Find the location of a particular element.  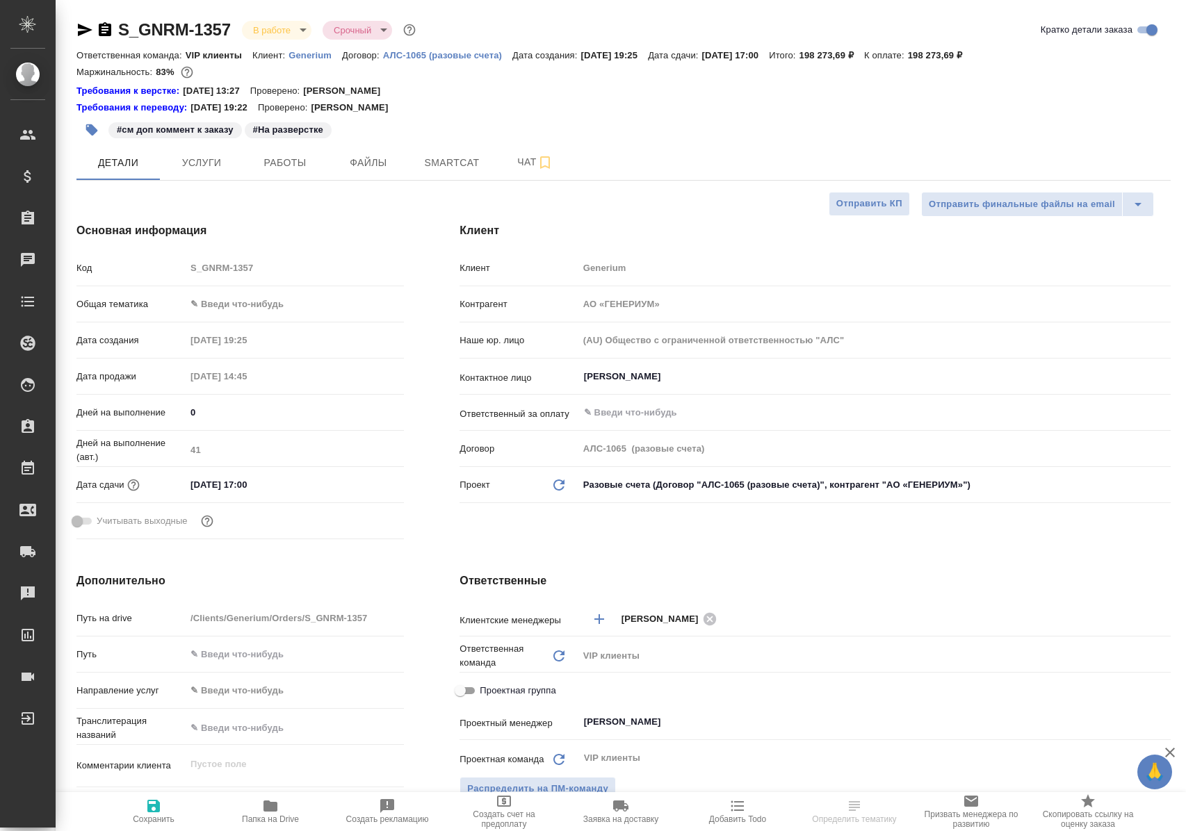

p: Комментарии клиента is located at coordinates (131, 766).